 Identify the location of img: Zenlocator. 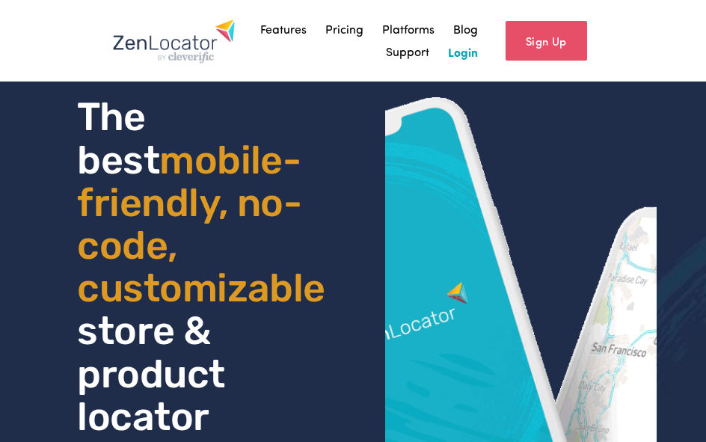
(174, 41).